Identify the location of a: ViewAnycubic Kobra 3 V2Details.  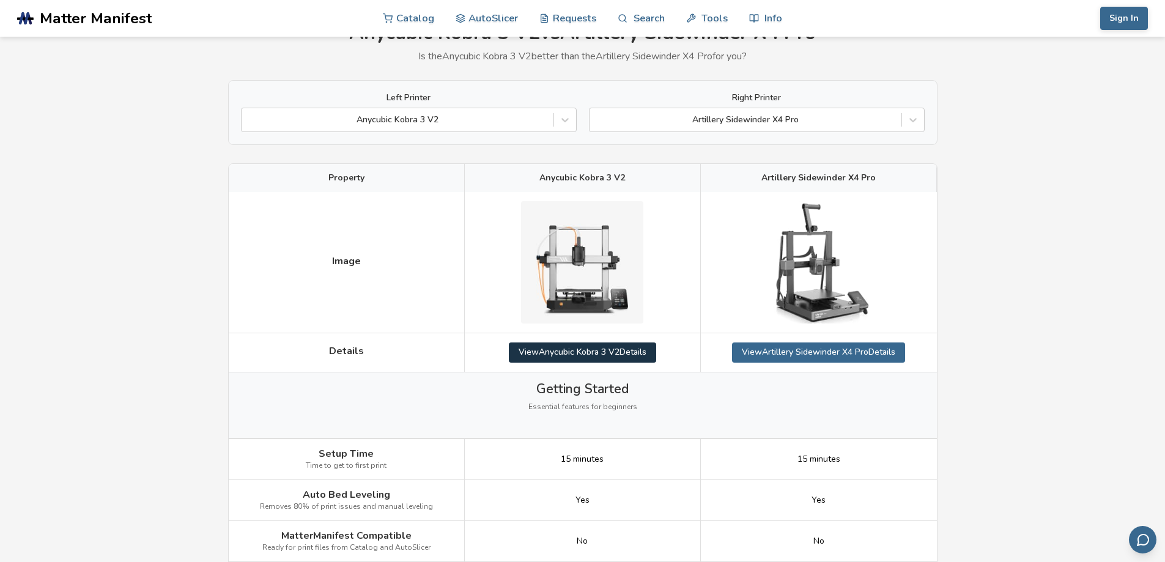
(582, 352).